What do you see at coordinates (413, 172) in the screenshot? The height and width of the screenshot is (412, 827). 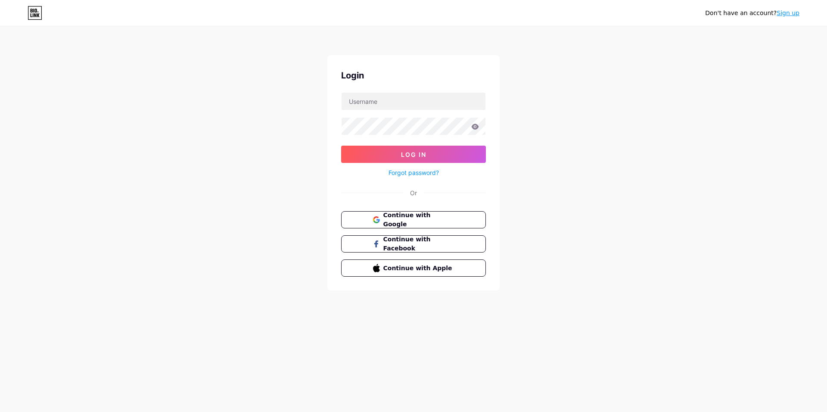 I see `a: Forgot password?` at bounding box center [413, 172].